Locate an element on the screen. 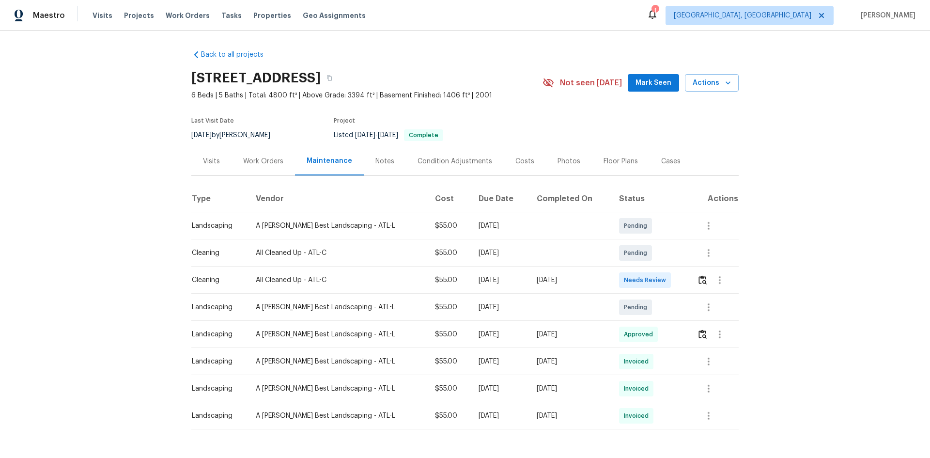  span: 6 Beds | 5 Baths | Total: 4800 ft² | Above Grade: 3394 ft² | Basement Finished: 1406 ft² | 2001 is located at coordinates (367, 95).